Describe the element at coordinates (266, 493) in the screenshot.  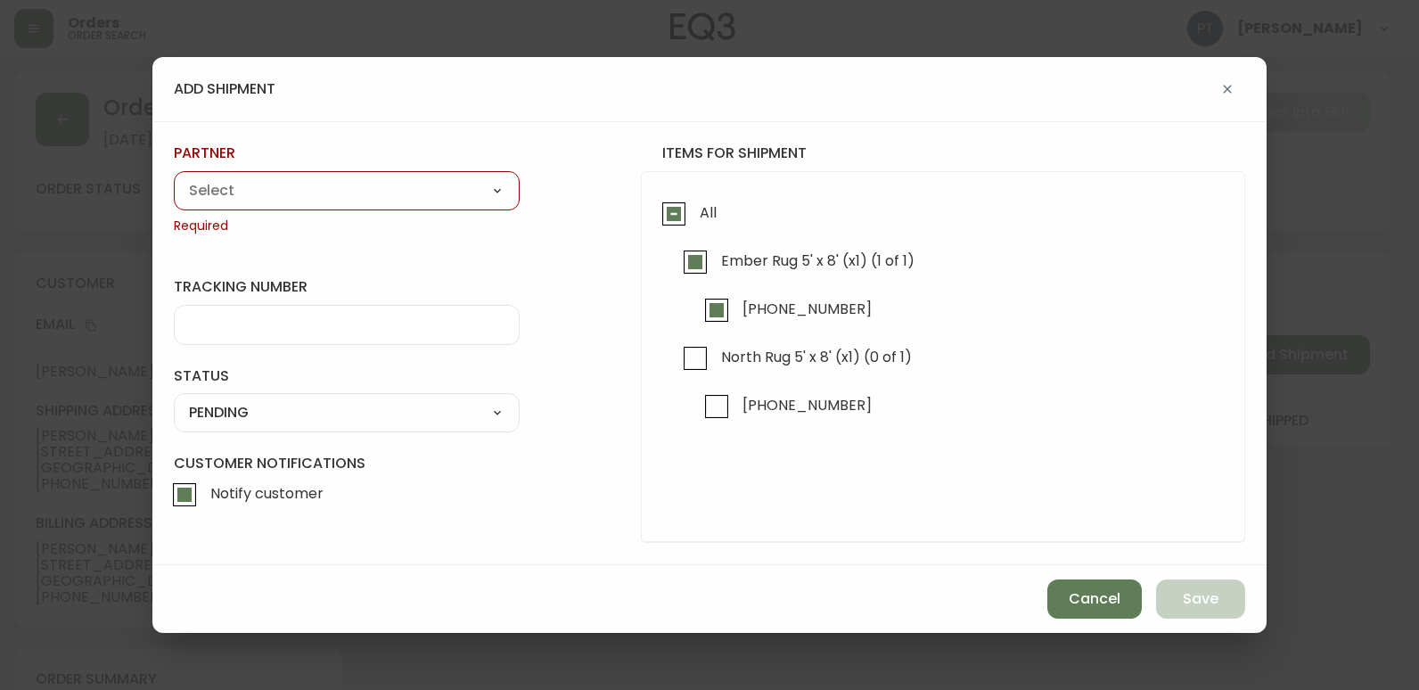
I see `span: Notify customer` at that location.